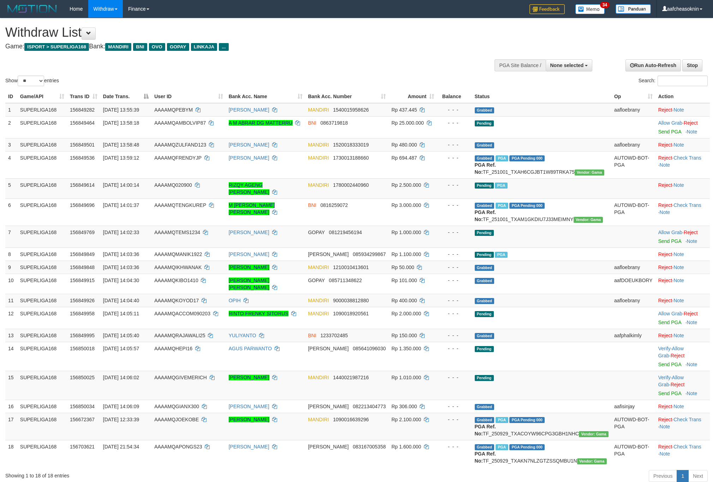 This screenshot has width=713, height=482. Describe the element at coordinates (369, 254) in the screenshot. I see `span: Copy 085934299867 to clipboard` at that location.